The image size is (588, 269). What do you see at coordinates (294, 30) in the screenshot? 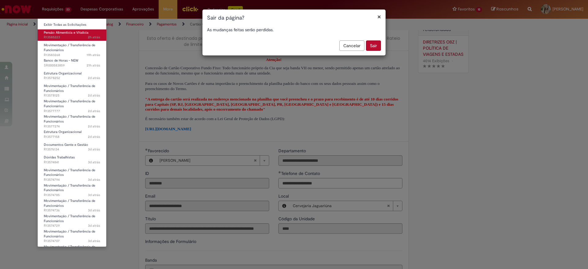
I see `p: As mudanças feitas serão perdidas.` at bounding box center [294, 30].